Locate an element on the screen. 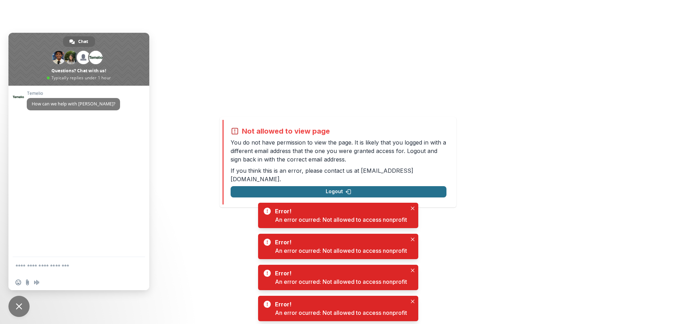 The width and height of the screenshot is (676, 324). p: If you think this is an error, please contact us at . is located at coordinates (338, 175).